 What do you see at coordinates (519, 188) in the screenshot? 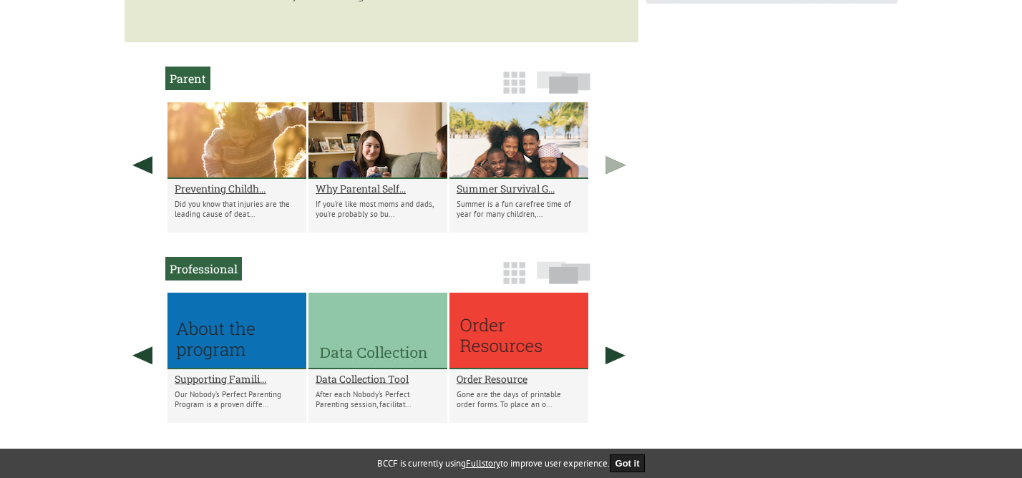
I see `h2: Summer Survival G...` at bounding box center [519, 188].